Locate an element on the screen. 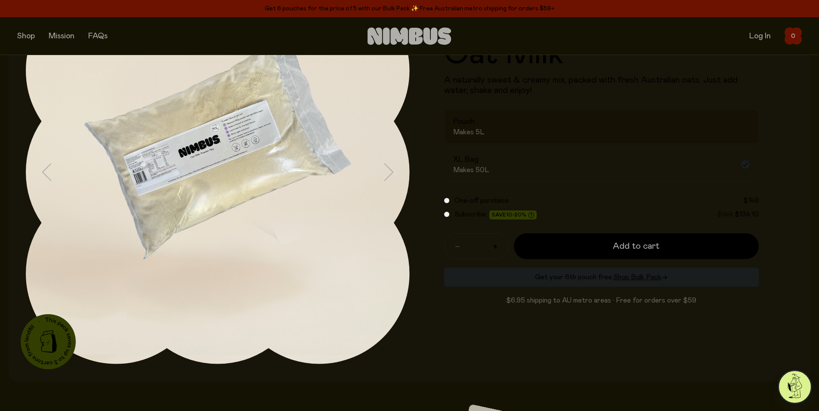  span: 0 is located at coordinates (794, 36).